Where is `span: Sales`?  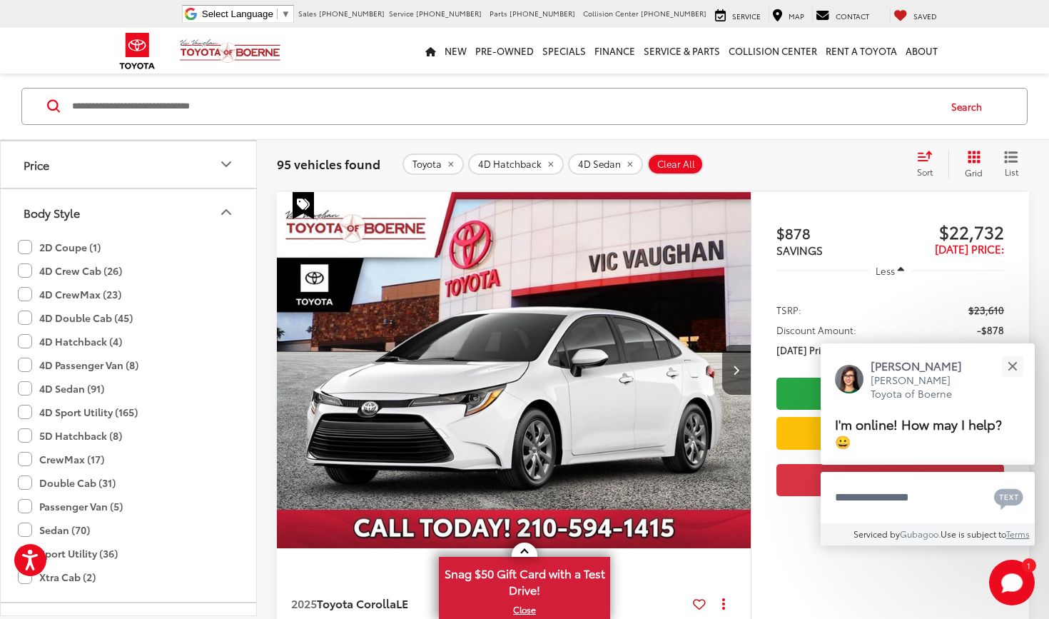
span: Sales is located at coordinates (308, 13).